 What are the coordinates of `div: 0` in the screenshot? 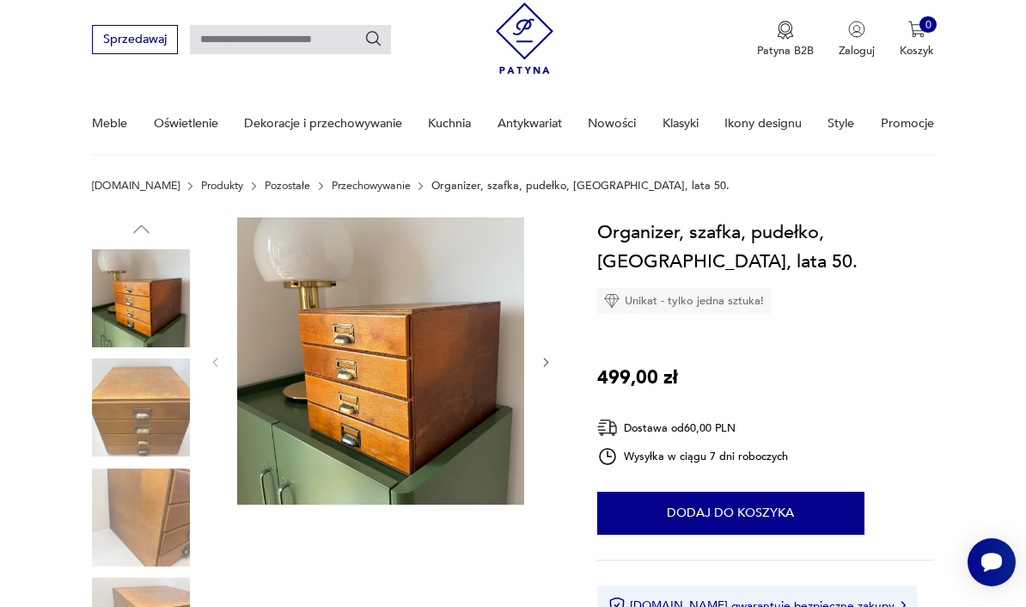 It's located at (928, 25).